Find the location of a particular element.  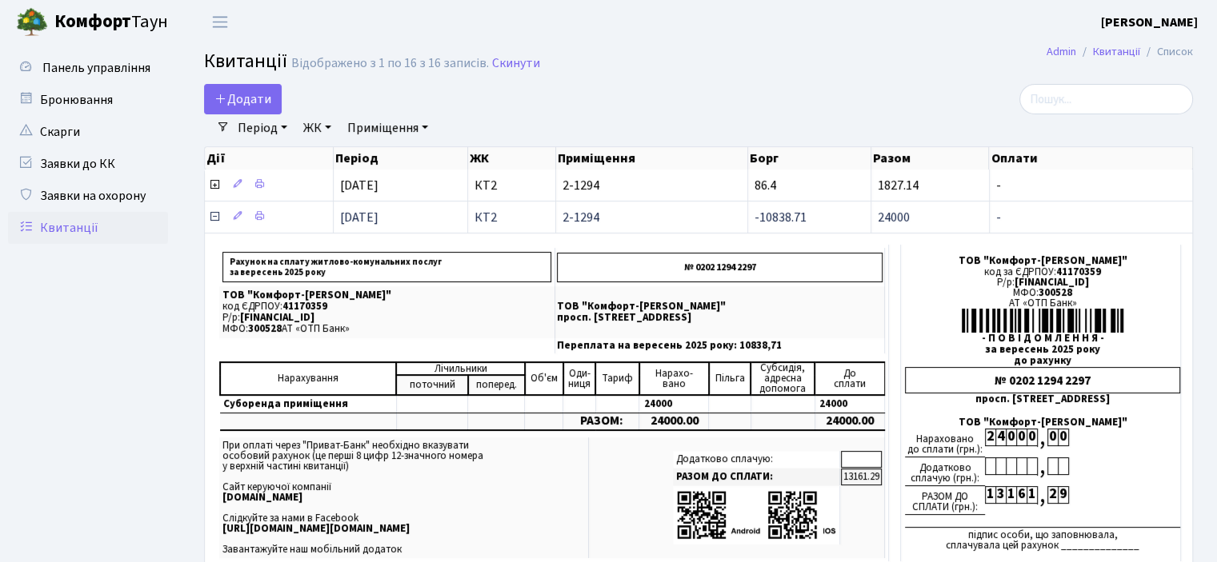

p: Р/р: is located at coordinates (386, 318).